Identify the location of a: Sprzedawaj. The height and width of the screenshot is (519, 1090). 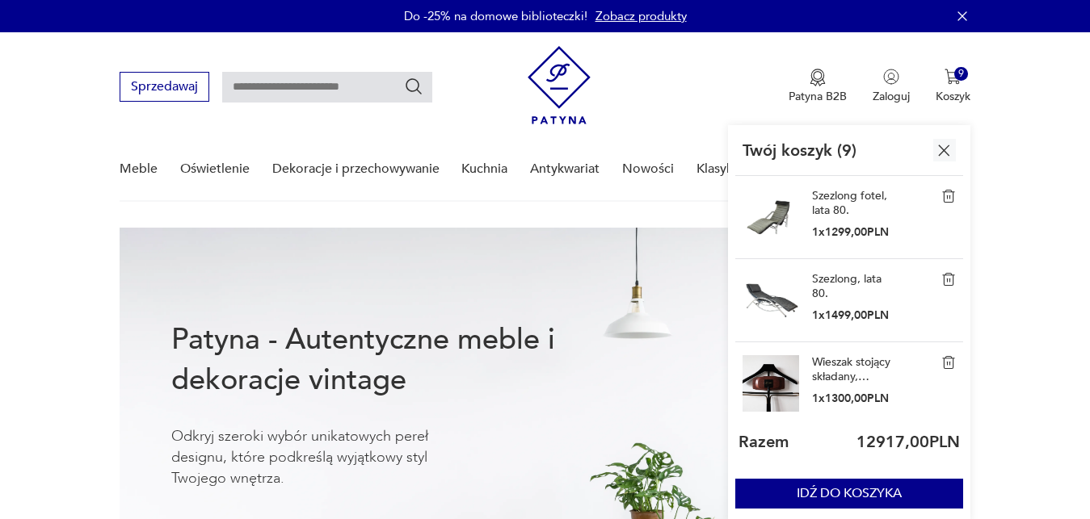
(164, 88).